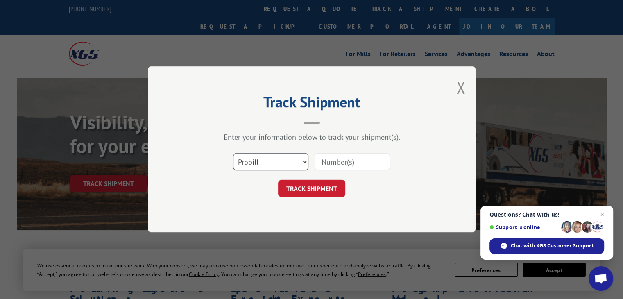 The image size is (623, 299). What do you see at coordinates (312, 104) in the screenshot?
I see `h2: Track Shipment` at bounding box center [312, 104].